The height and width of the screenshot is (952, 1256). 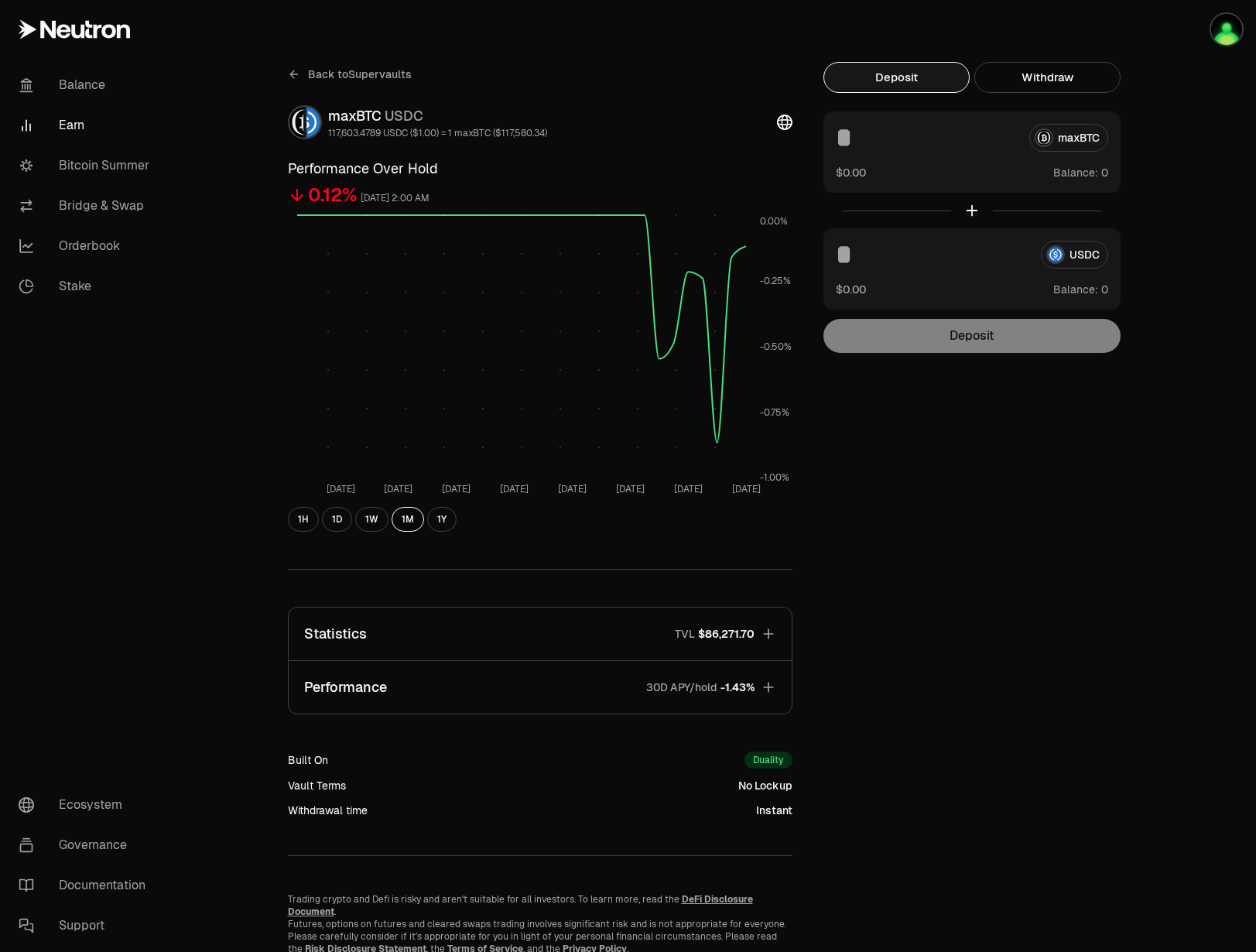 I want to click on a: Documentation, so click(x=87, y=886).